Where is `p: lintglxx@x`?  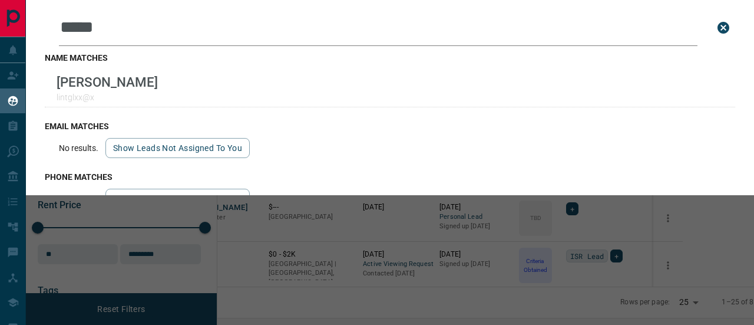 p: lintglxx@x is located at coordinates (107, 97).